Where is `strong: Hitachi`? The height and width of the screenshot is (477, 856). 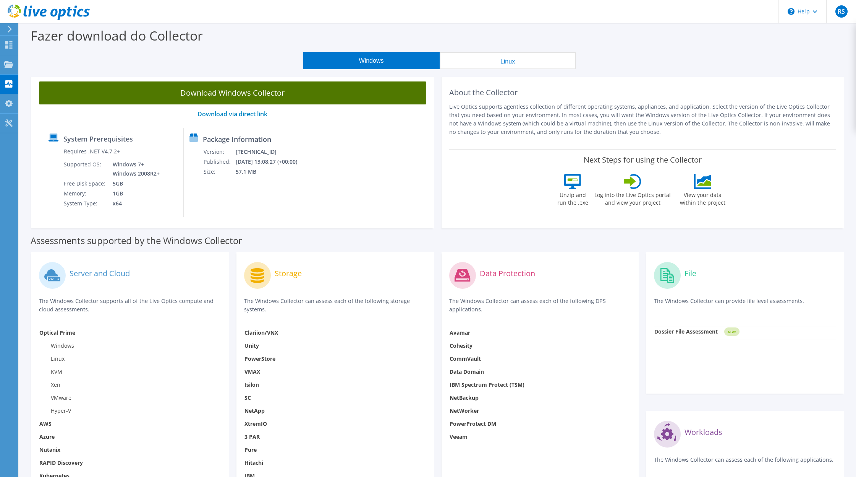
strong: Hitachi is located at coordinates (254, 462).